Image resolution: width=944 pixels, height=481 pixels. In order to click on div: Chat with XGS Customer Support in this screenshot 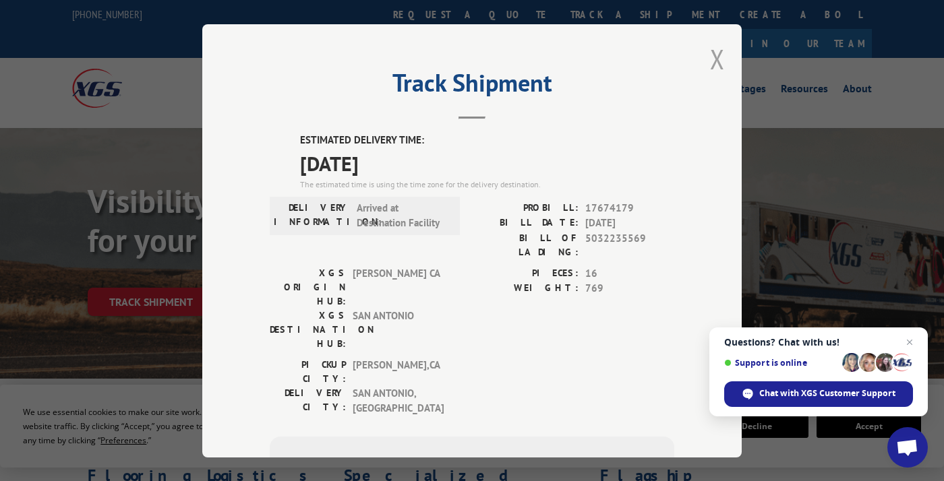, I will do `click(818, 394)`.